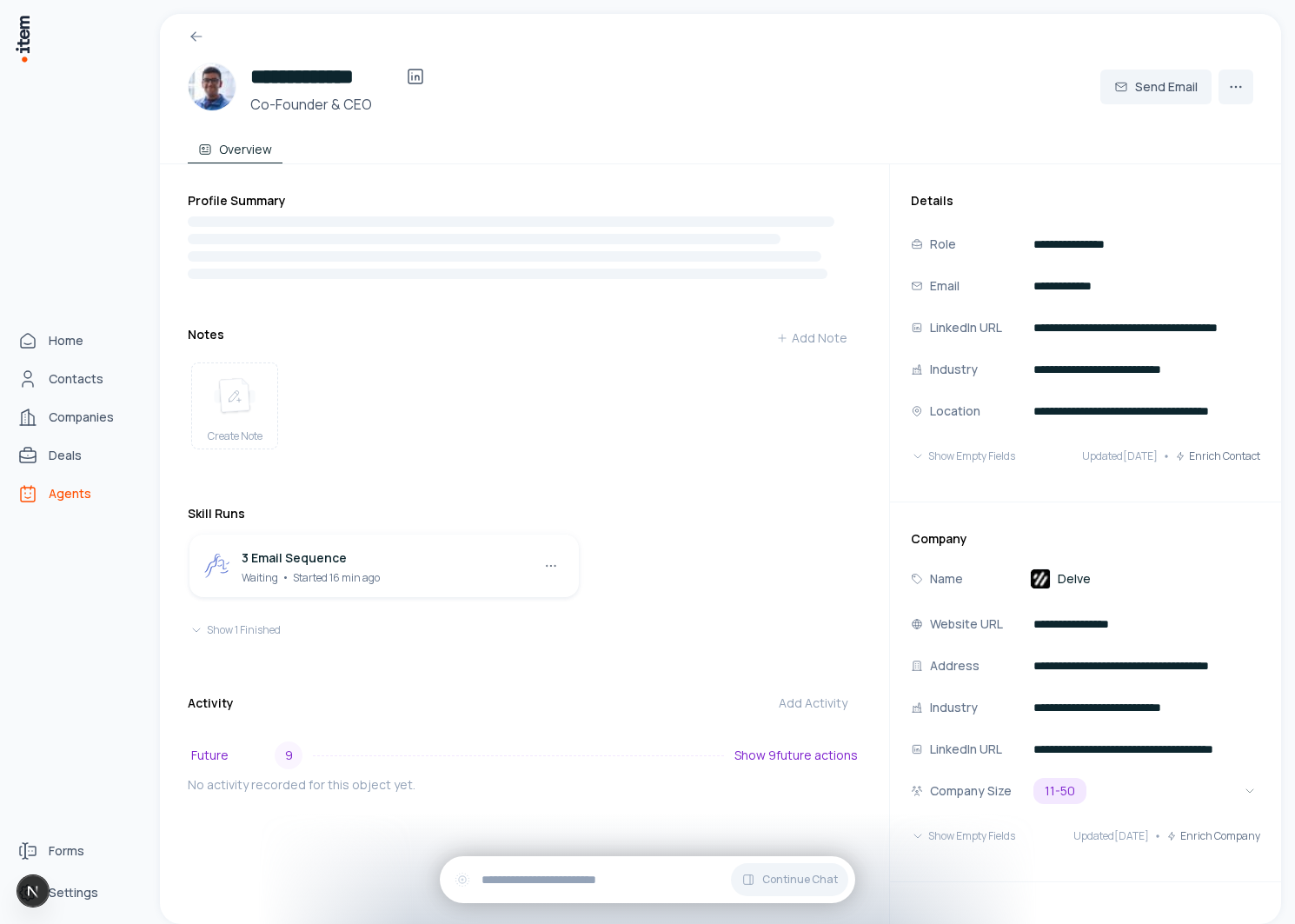  What do you see at coordinates (66, 850) in the screenshot?
I see `span: Forms` at bounding box center [66, 850].